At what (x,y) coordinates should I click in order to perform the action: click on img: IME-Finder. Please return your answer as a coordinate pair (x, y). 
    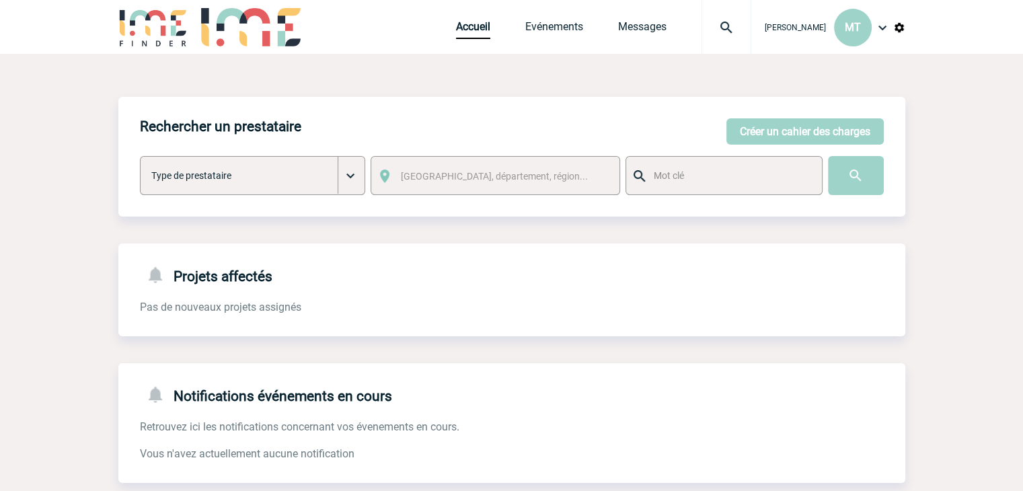
    Looking at the image, I should click on (153, 27).